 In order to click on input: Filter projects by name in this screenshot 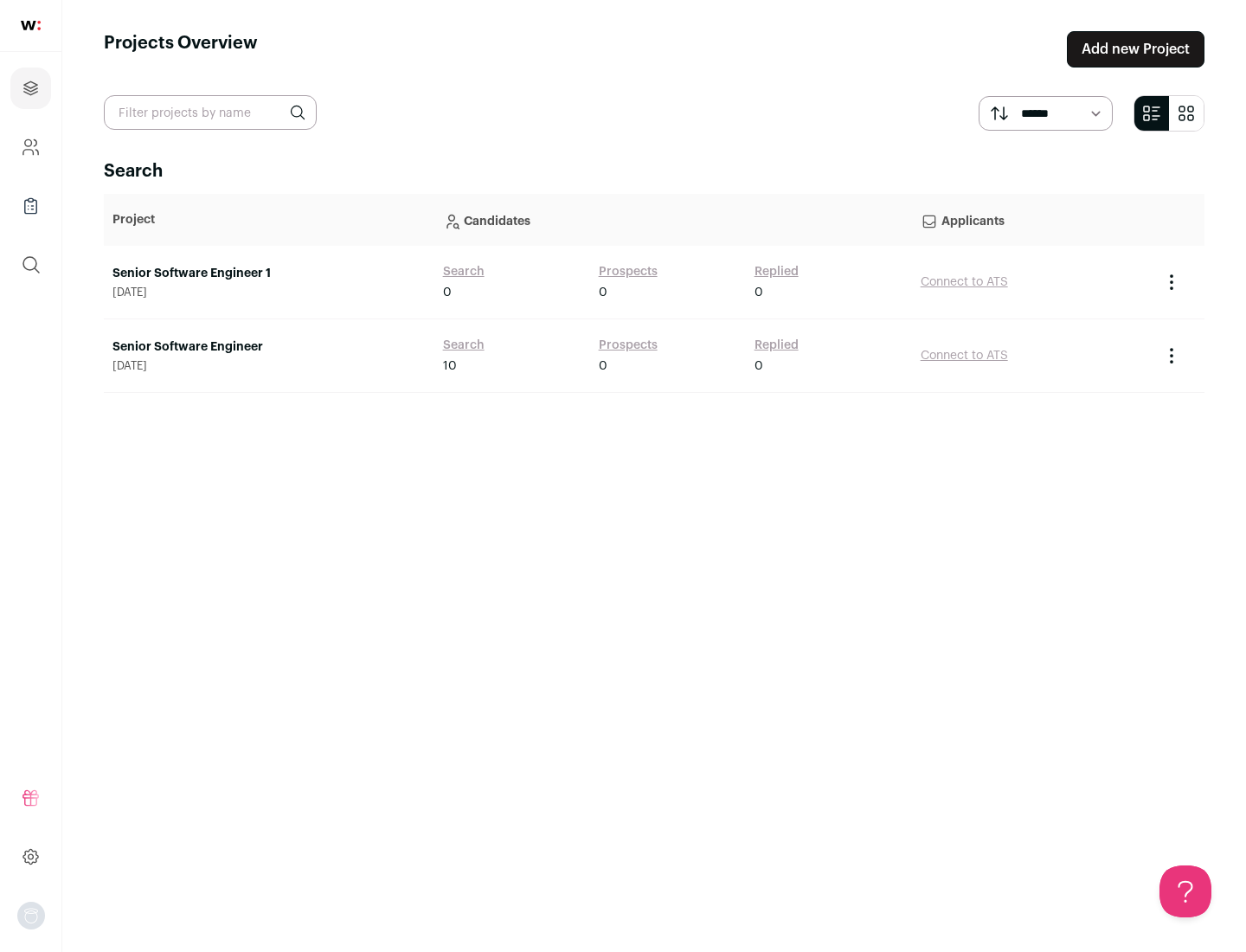, I will do `click(210, 113)`.